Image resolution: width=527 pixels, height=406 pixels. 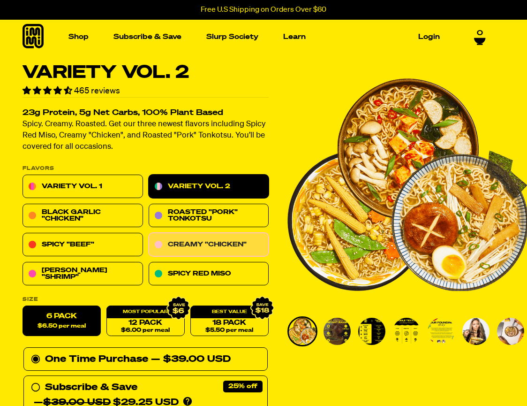 What do you see at coordinates (254, 37) in the screenshot?
I see `nav: Main navigation` at bounding box center [254, 37].